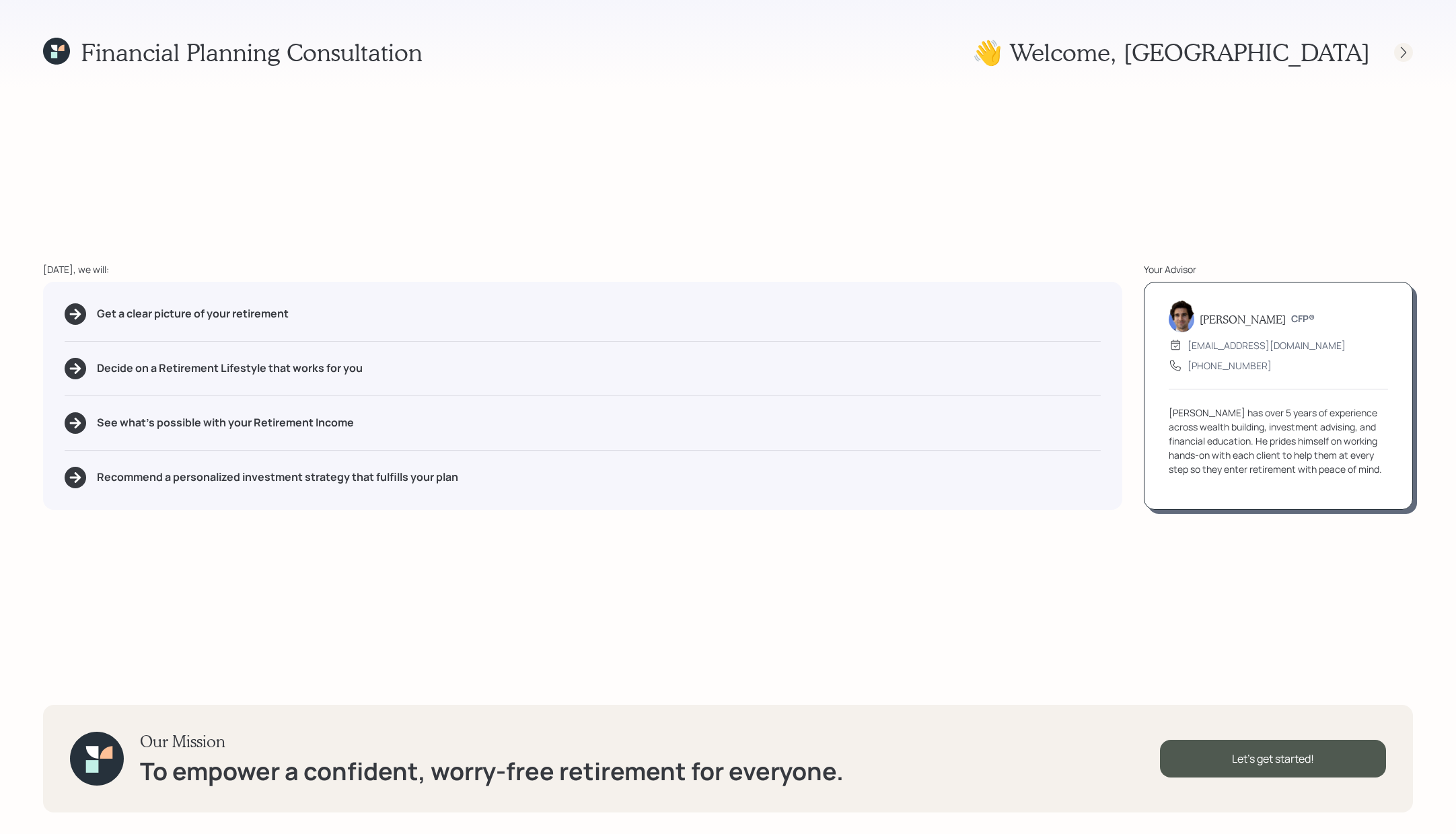 The width and height of the screenshot is (1456, 834). What do you see at coordinates (1303, 319) in the screenshot?
I see `h6: CFP®` at bounding box center [1303, 319].